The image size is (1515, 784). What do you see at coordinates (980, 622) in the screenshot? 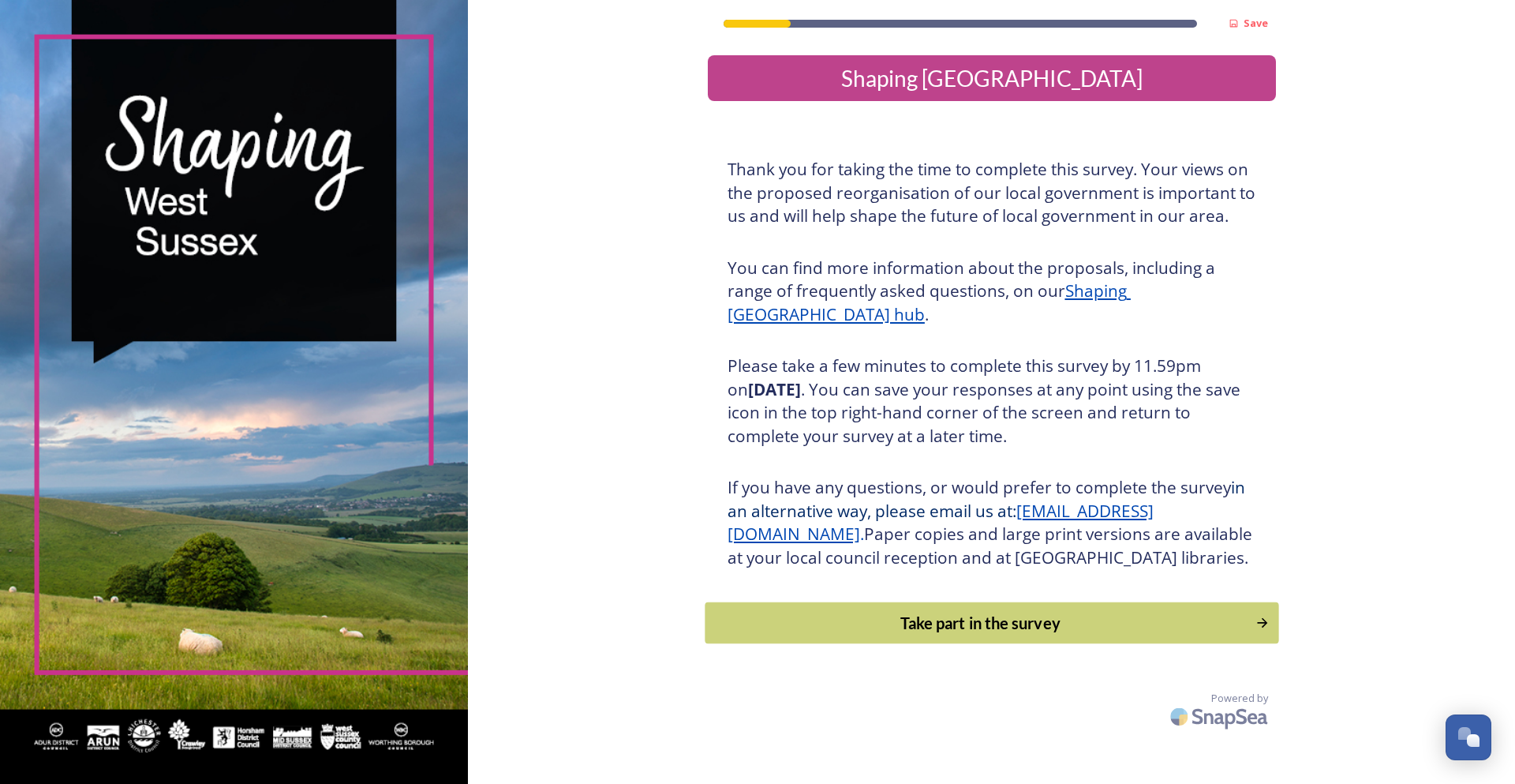
I see `div: Take part in the survey` at bounding box center [980, 622].